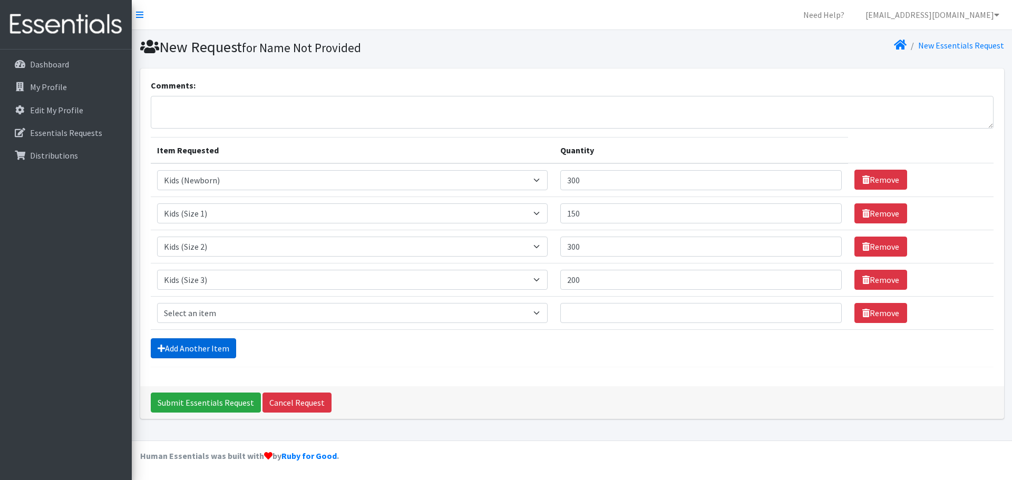 The height and width of the screenshot is (480, 1012). I want to click on a: My Profile, so click(66, 87).